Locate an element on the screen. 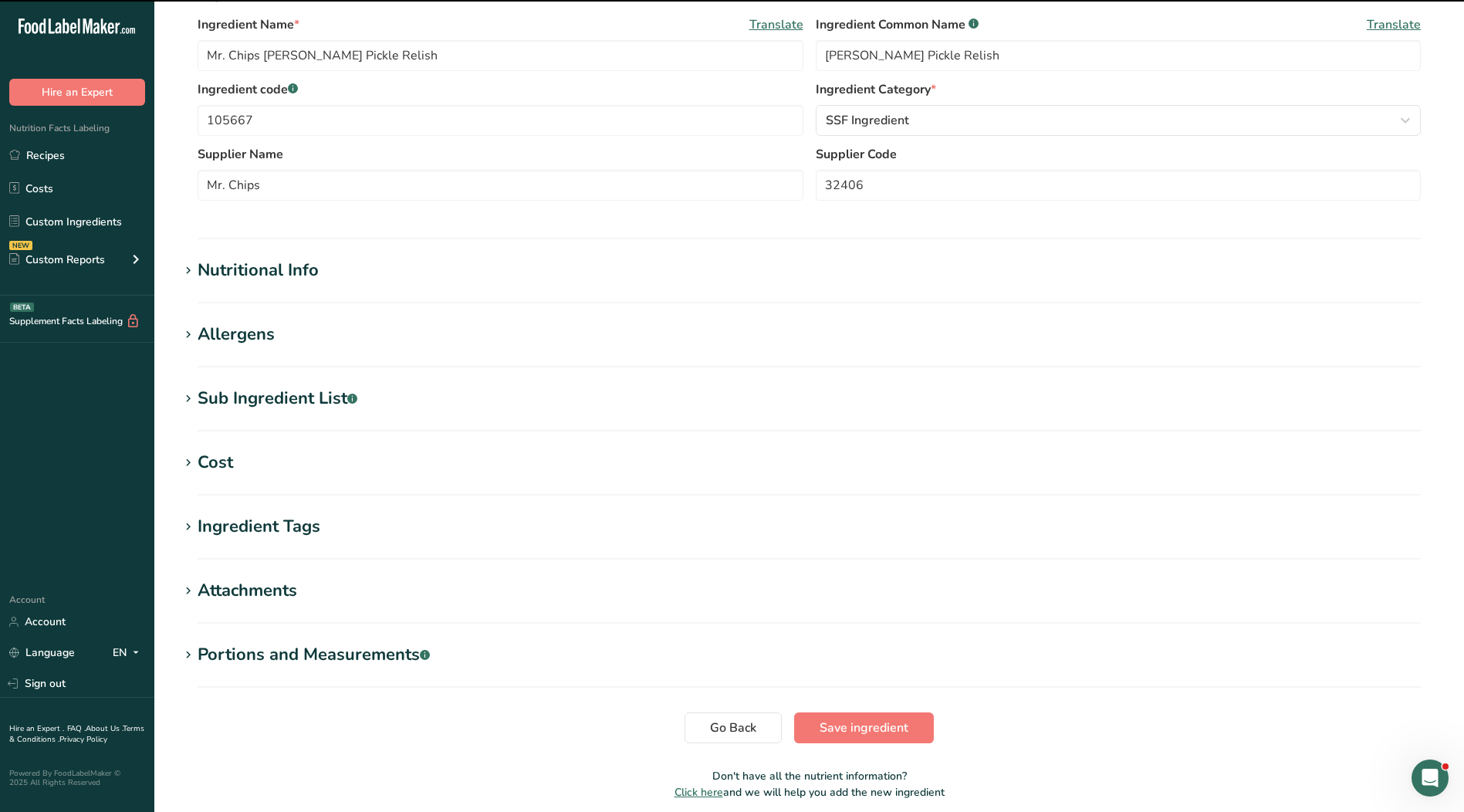  div: NEW is located at coordinates (21, 245).